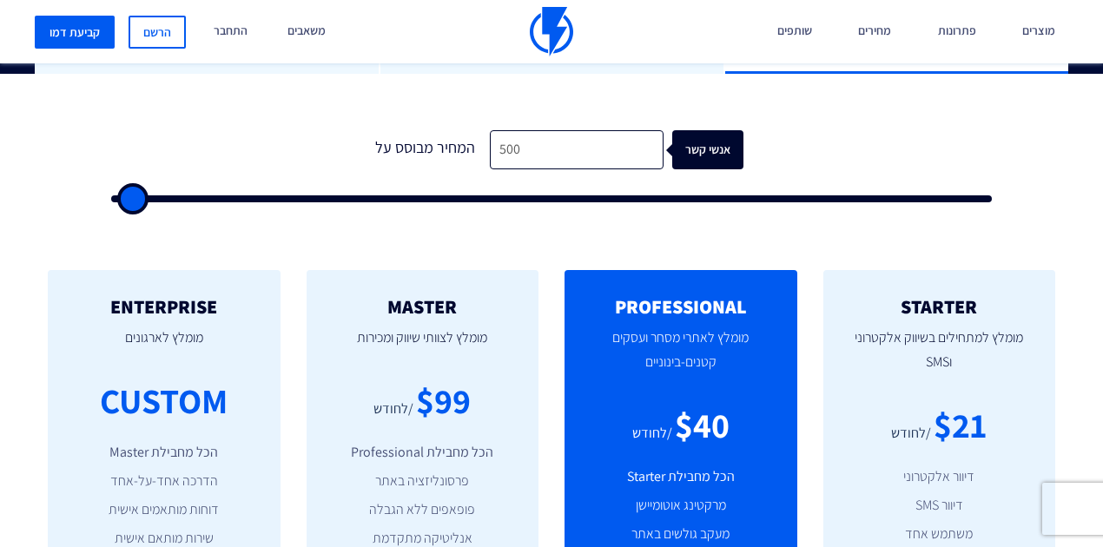  What do you see at coordinates (681, 534) in the screenshot?
I see `li: מעקב גולשים באתר` at bounding box center [681, 534].